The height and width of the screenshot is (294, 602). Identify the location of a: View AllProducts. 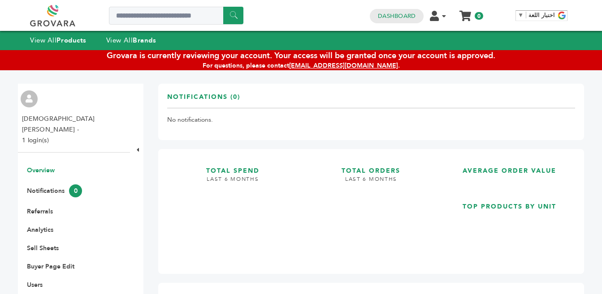
(58, 40).